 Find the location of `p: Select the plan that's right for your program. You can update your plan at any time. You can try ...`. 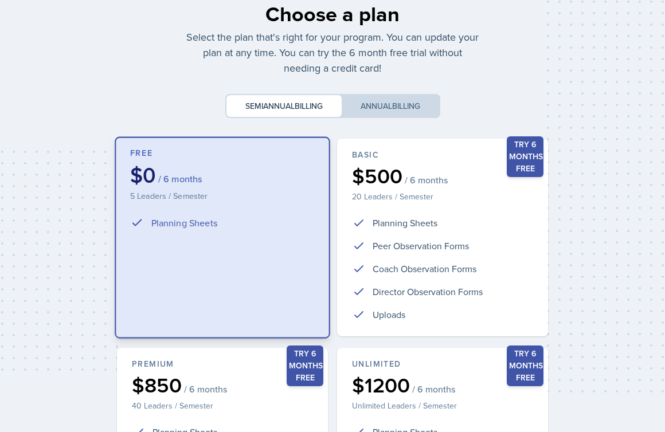

p: Select the plan that's right for your program. You can update your plan at any time. You can try ... is located at coordinates (333, 52).